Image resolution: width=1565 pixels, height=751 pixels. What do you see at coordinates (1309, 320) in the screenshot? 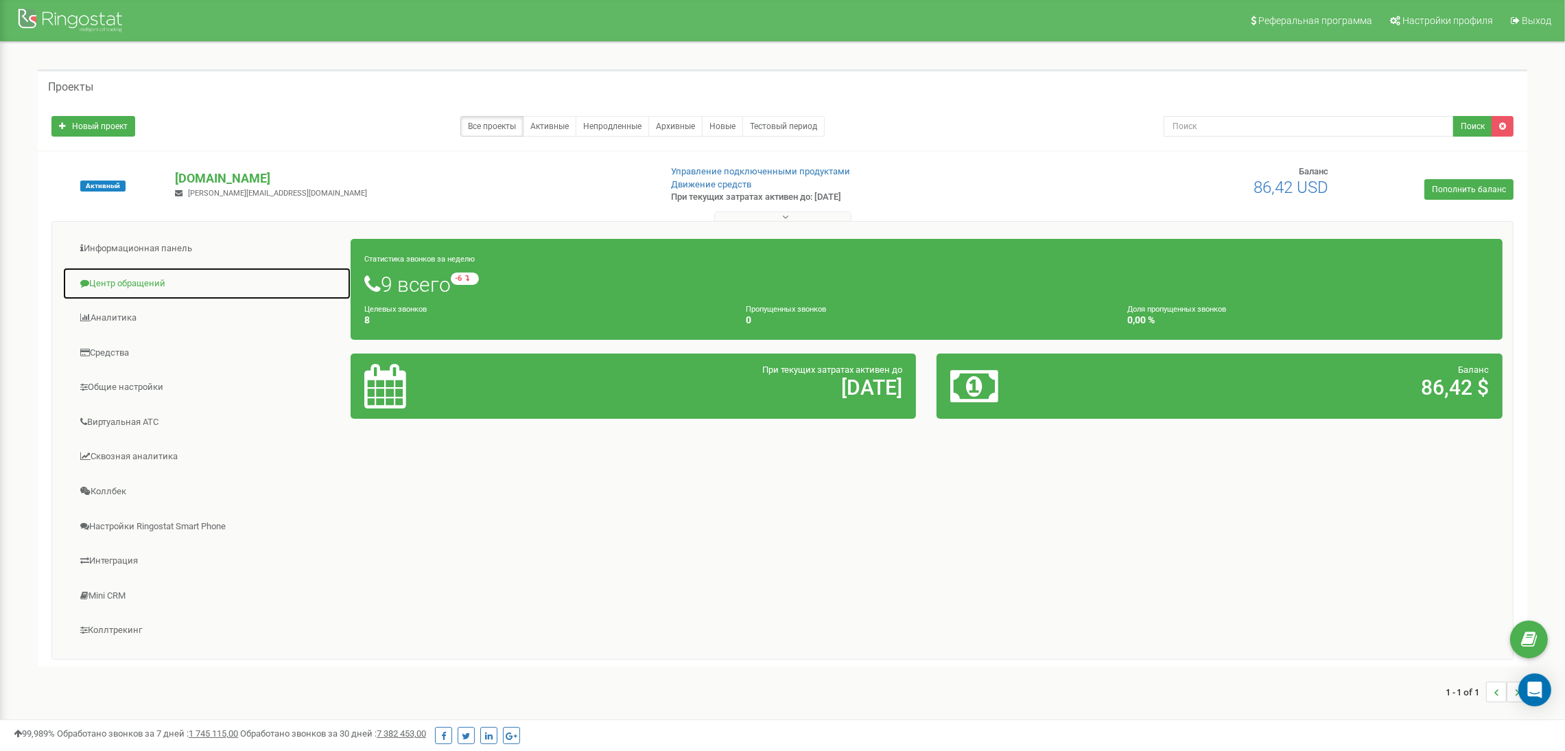
I see `h4: 0,00 %` at bounding box center [1309, 320].